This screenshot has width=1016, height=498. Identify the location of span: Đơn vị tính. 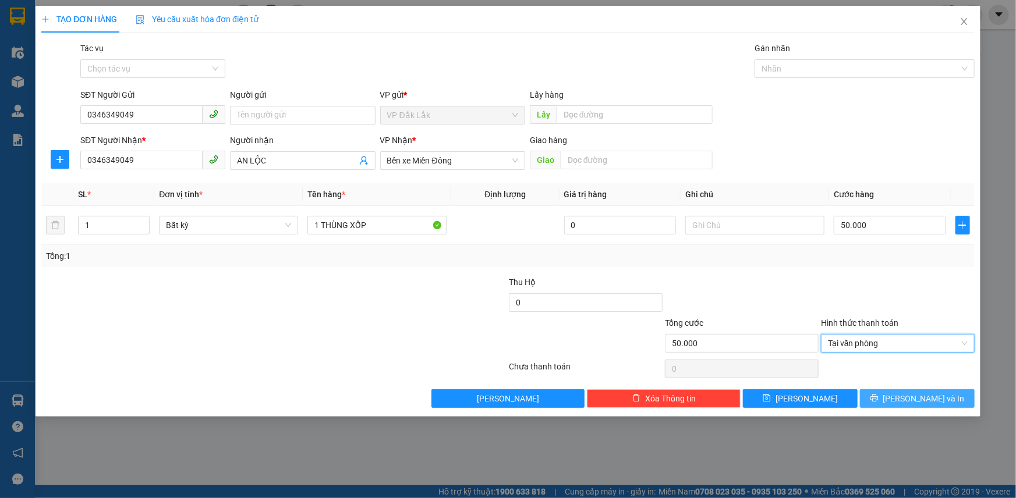
(180, 194).